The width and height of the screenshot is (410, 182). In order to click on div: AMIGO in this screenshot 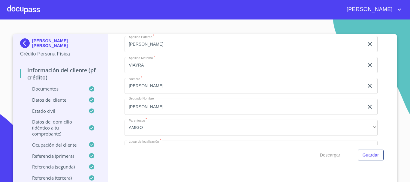, I will do `click(251, 128)`.